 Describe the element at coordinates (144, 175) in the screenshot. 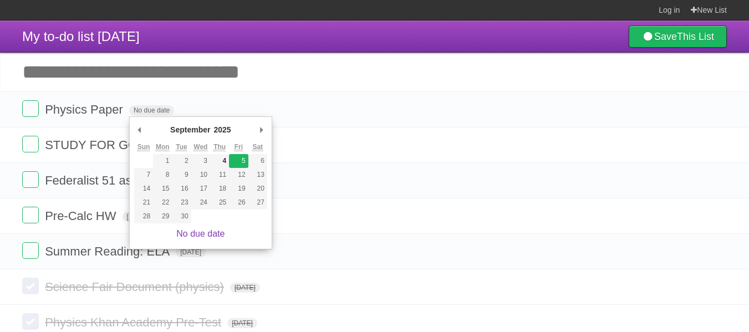

I see `button: 7` at that location.